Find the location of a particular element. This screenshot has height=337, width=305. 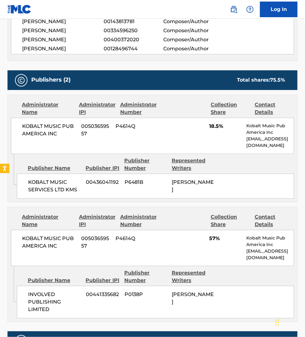

span: KOBALT MUSIC SERVICES LTD KMS is located at coordinates (55, 186).